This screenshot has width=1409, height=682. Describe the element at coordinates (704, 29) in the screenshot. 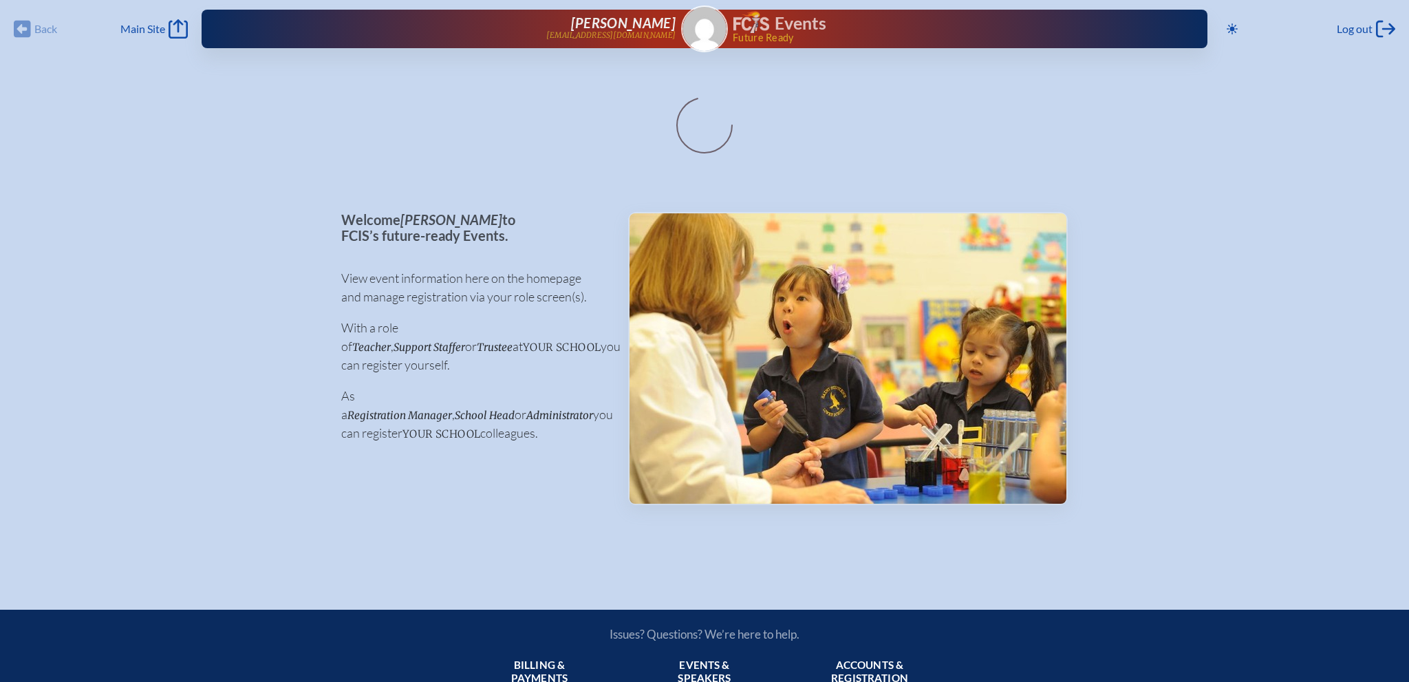

I see `a: Gravatar` at that location.